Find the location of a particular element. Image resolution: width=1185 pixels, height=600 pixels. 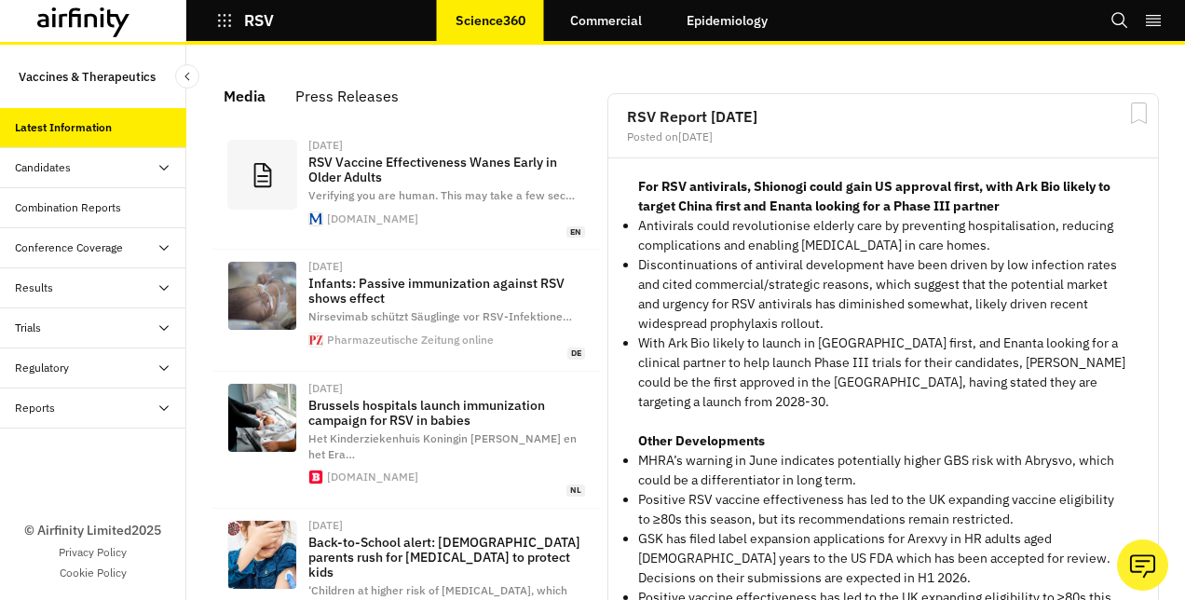

div: Pharmazeutische Zeitung online is located at coordinates (410, 340).